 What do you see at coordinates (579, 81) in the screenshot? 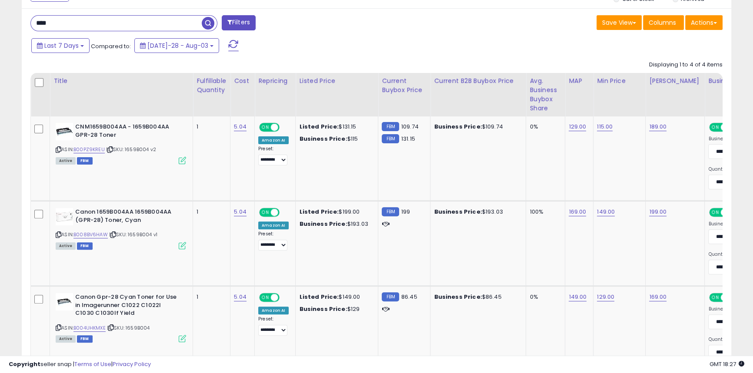
I see `div: MAP` at bounding box center [579, 81].